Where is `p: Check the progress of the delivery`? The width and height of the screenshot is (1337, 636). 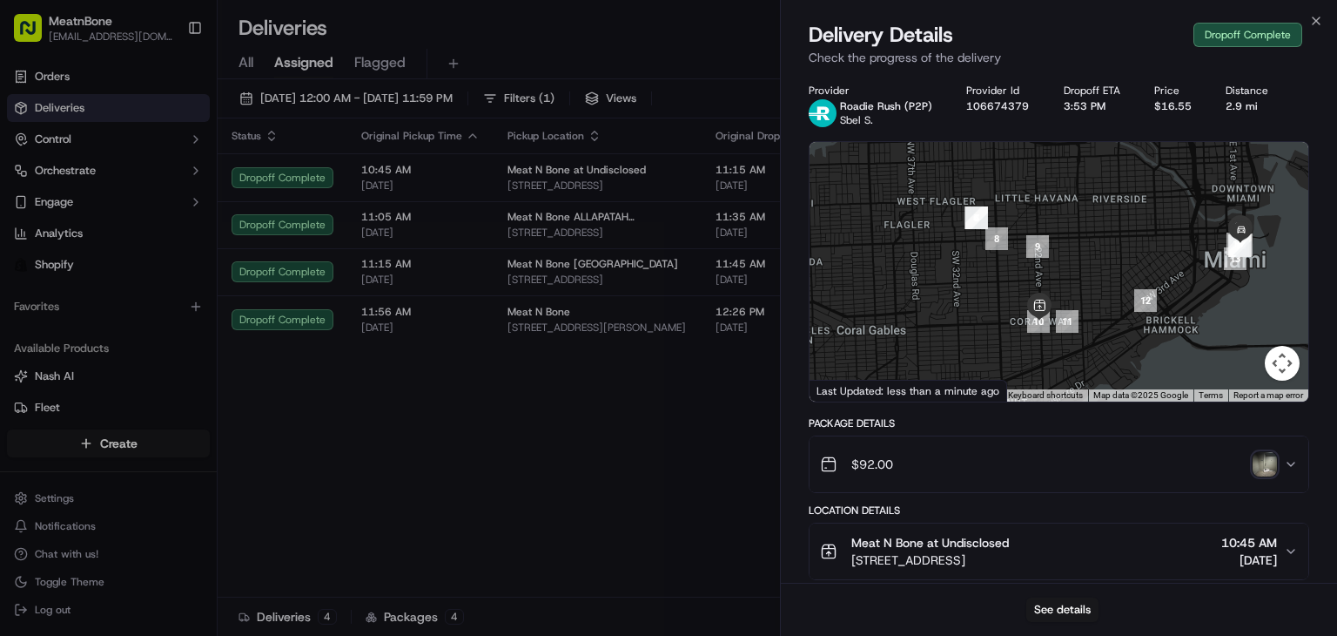
p: Check the progress of the delivery is located at coordinates (1059, 57).